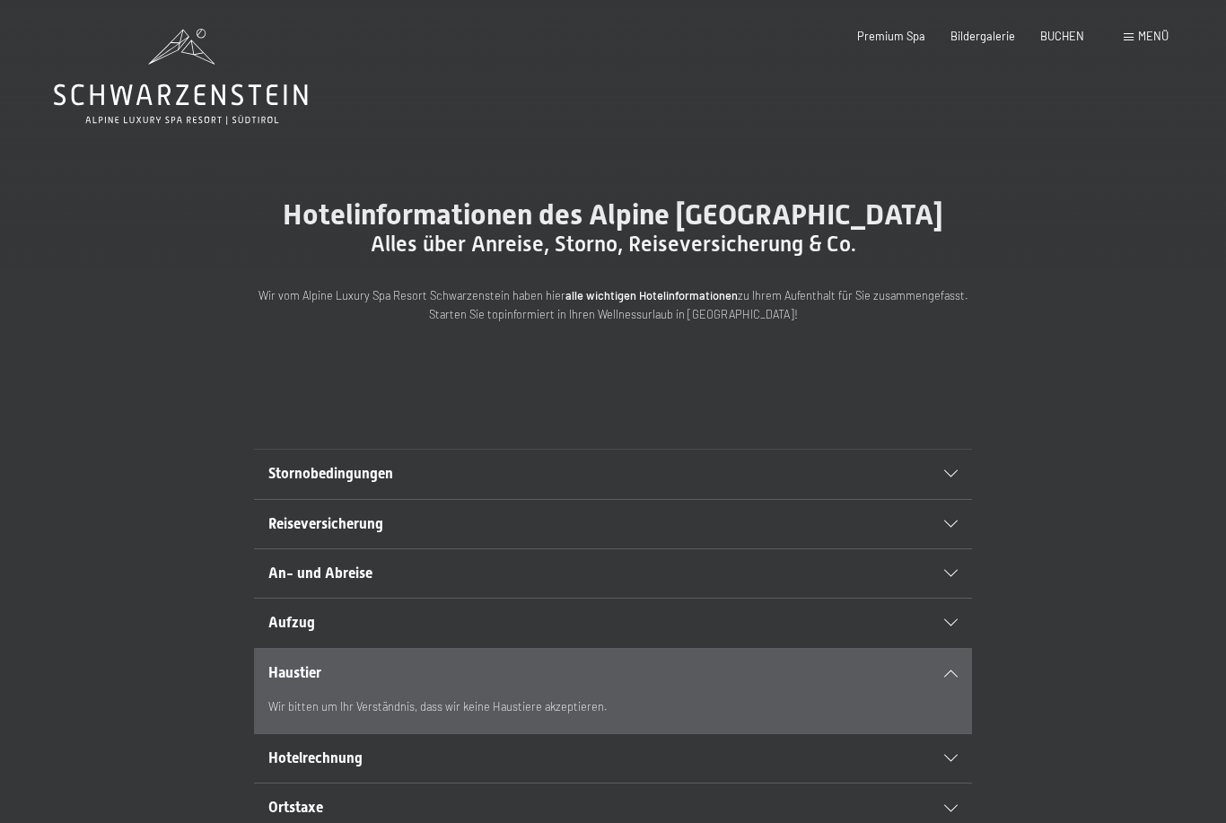  What do you see at coordinates (891, 36) in the screenshot?
I see `a: Premium Spa` at bounding box center [891, 36].